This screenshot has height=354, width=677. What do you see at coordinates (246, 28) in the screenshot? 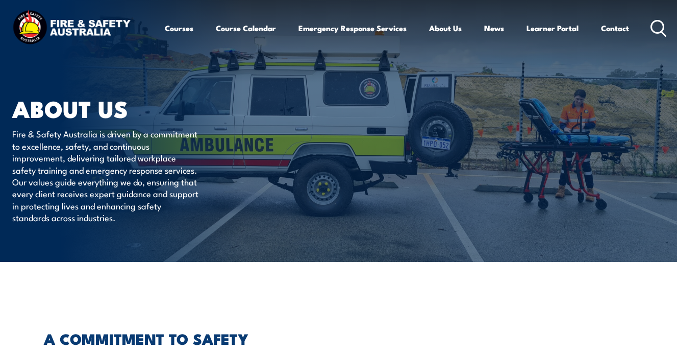
I see `a: Course Calendar` at bounding box center [246, 28].